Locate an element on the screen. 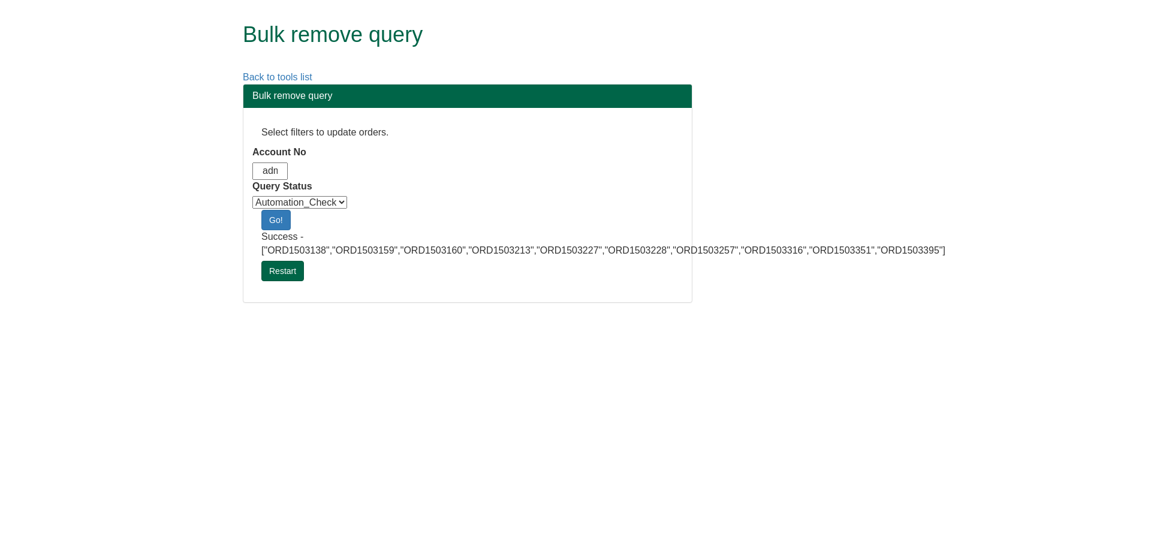 The height and width of the screenshot is (551, 1151). h3: Bulk remove query is located at coordinates (468, 96).